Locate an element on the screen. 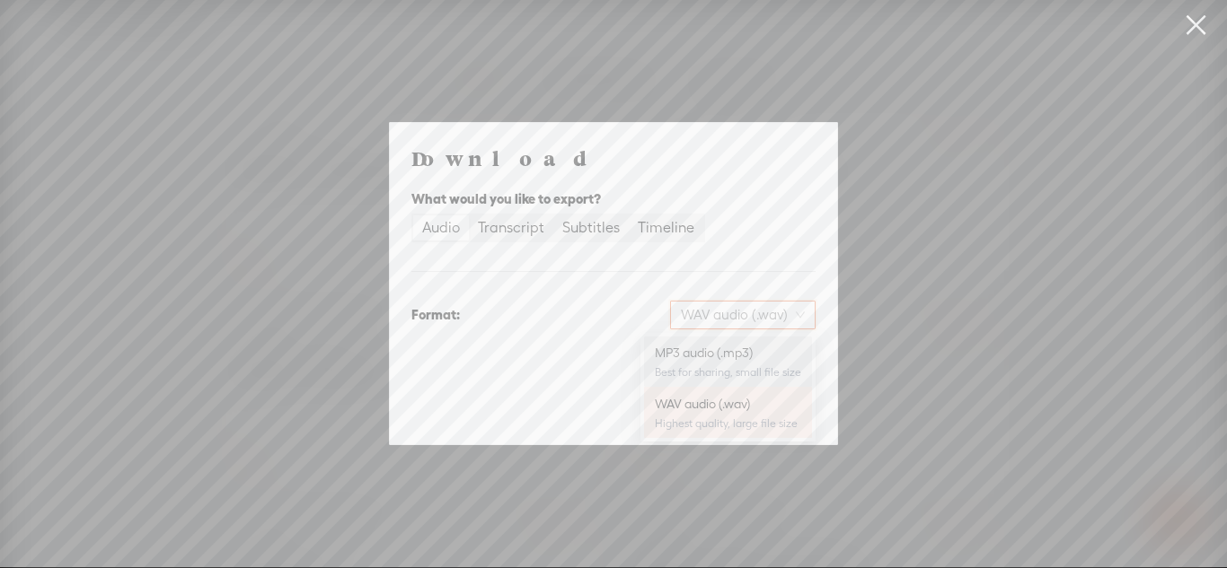 This screenshot has width=1227, height=568. div: Subtitles is located at coordinates (591, 228).